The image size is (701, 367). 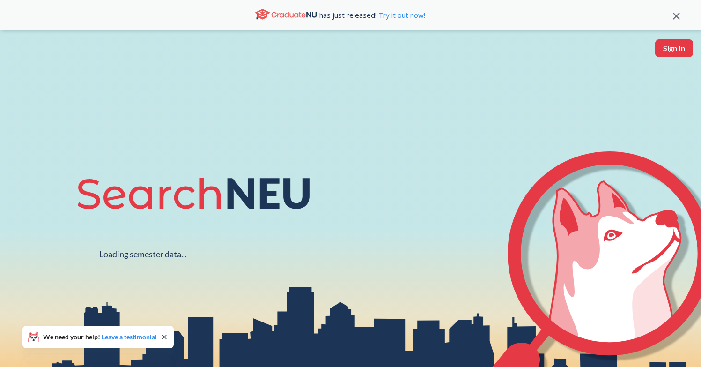 What do you see at coordinates (100, 337) in the screenshot?
I see `span: We need your help!` at bounding box center [100, 337].